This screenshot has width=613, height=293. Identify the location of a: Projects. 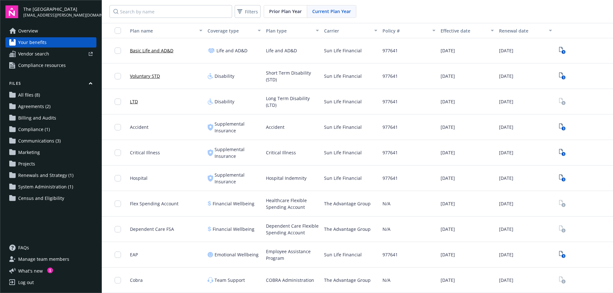
(51, 164).